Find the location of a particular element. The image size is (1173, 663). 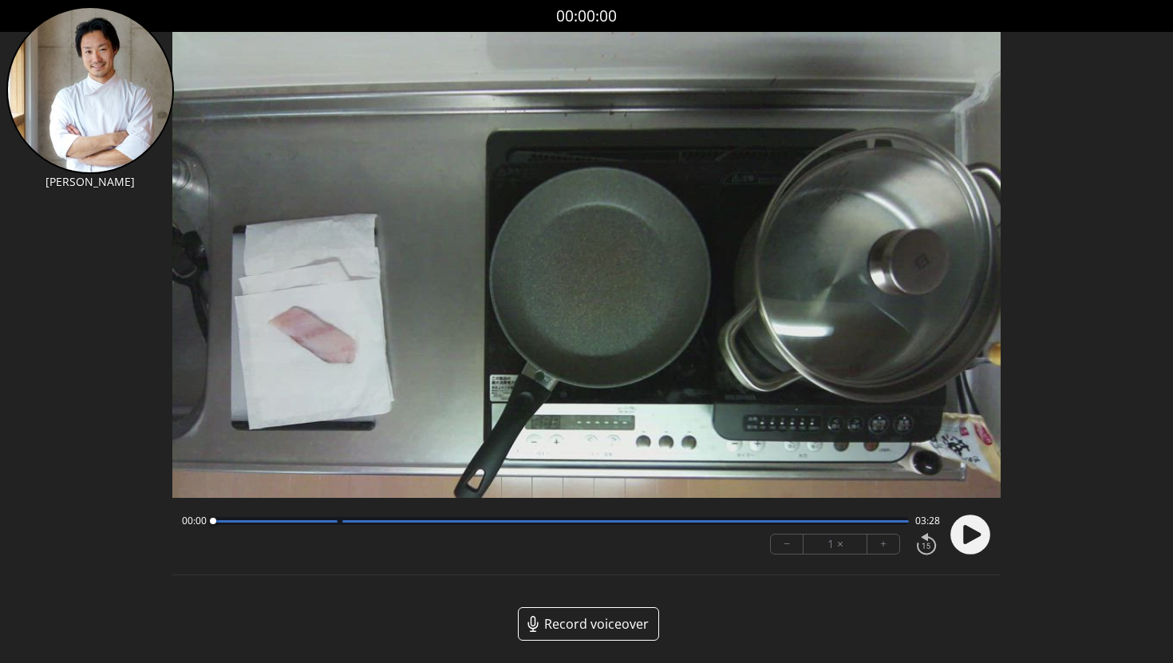

span: 00:00 is located at coordinates (194, 521).